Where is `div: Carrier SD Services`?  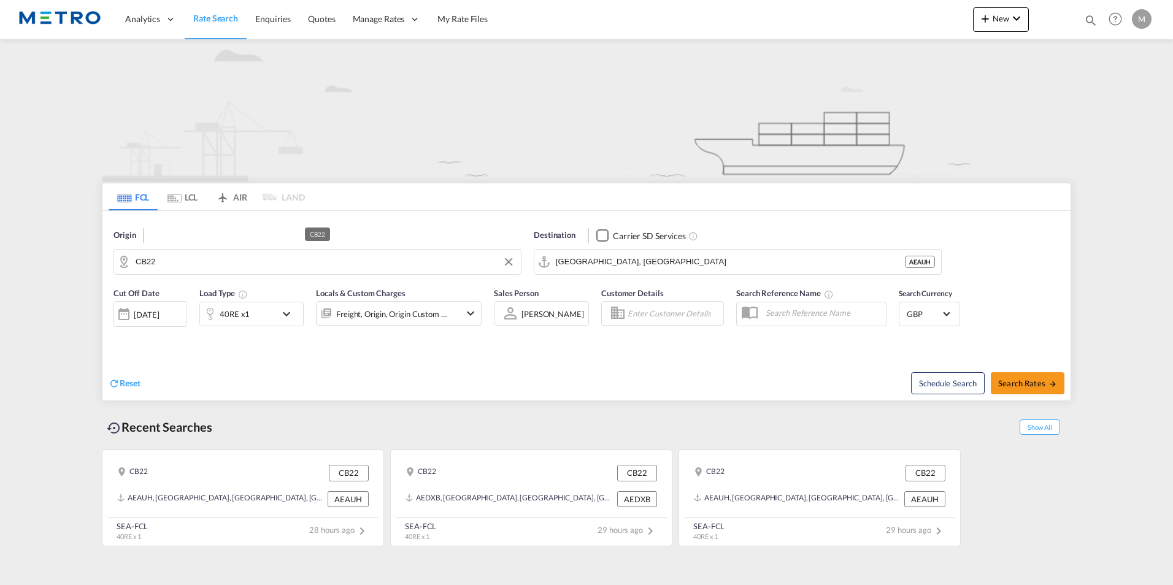 div: Carrier SD Services is located at coordinates (649, 236).